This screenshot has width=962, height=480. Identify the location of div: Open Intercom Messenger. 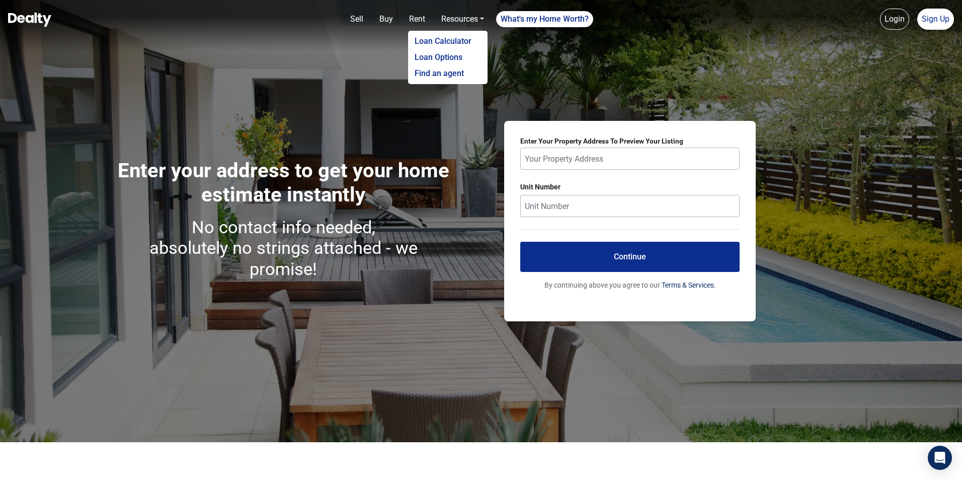
(940, 457).